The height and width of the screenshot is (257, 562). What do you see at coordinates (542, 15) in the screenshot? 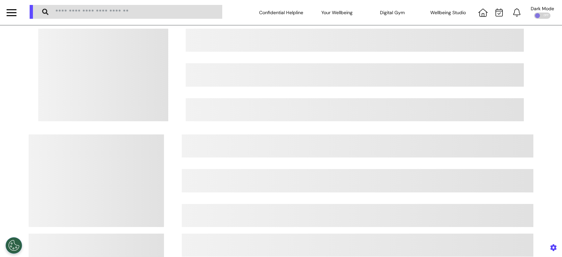
I see `div: OFF` at bounding box center [542, 15].